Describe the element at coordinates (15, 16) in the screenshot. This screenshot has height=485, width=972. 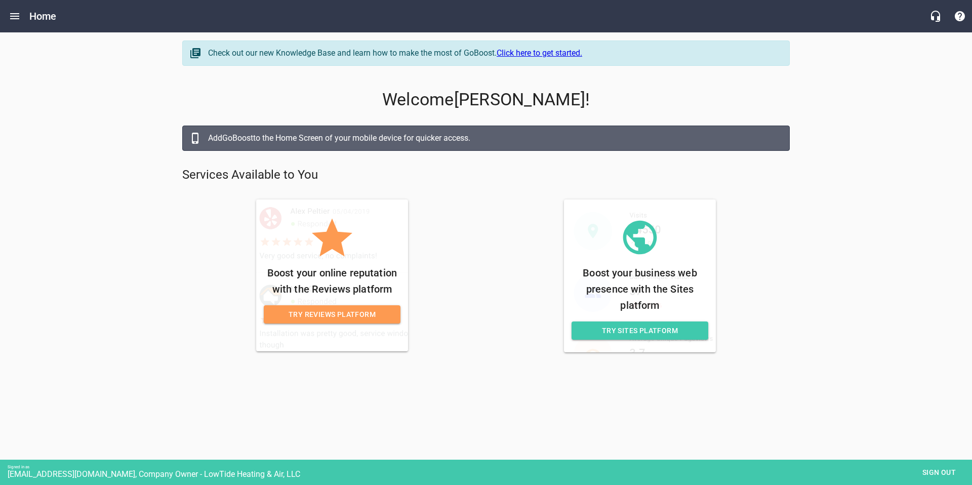
I see `button: Open drawer` at that location.